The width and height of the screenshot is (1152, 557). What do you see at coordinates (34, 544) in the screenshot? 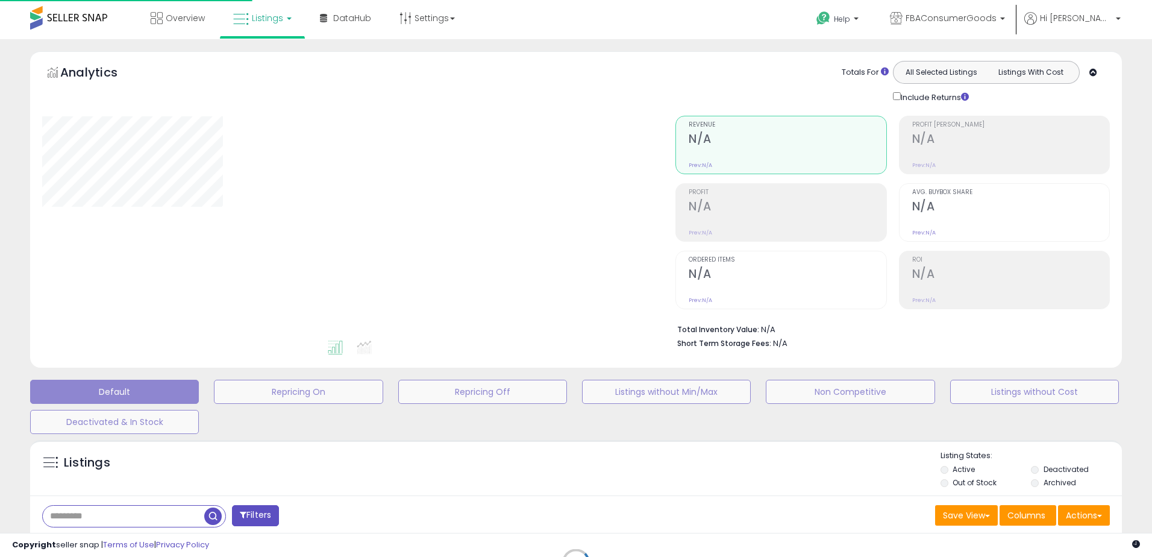
I see `strong: Copyright` at bounding box center [34, 544].